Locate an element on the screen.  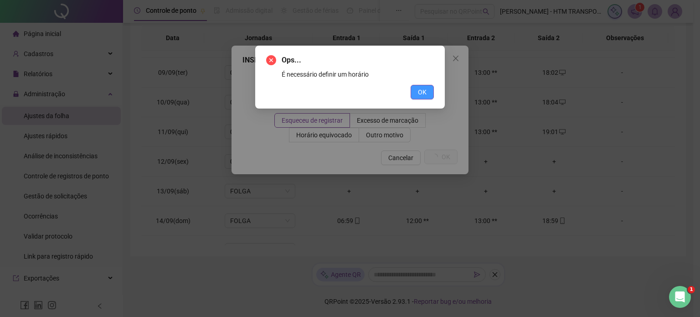
div: É necessário definir um horário is located at coordinates (358, 74).